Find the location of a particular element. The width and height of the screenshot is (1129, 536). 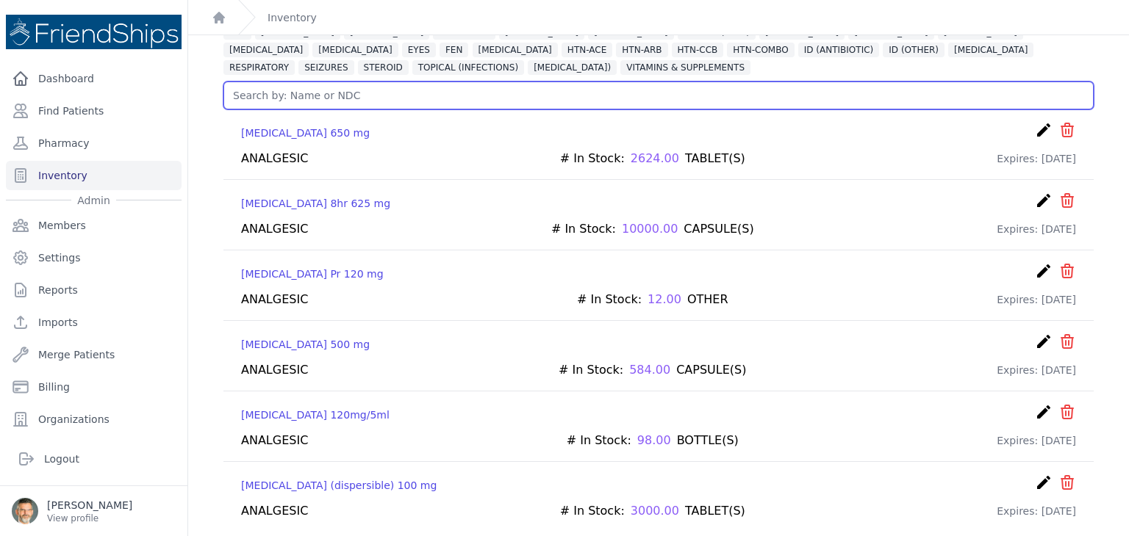

span: 584.00 is located at coordinates (650, 370).